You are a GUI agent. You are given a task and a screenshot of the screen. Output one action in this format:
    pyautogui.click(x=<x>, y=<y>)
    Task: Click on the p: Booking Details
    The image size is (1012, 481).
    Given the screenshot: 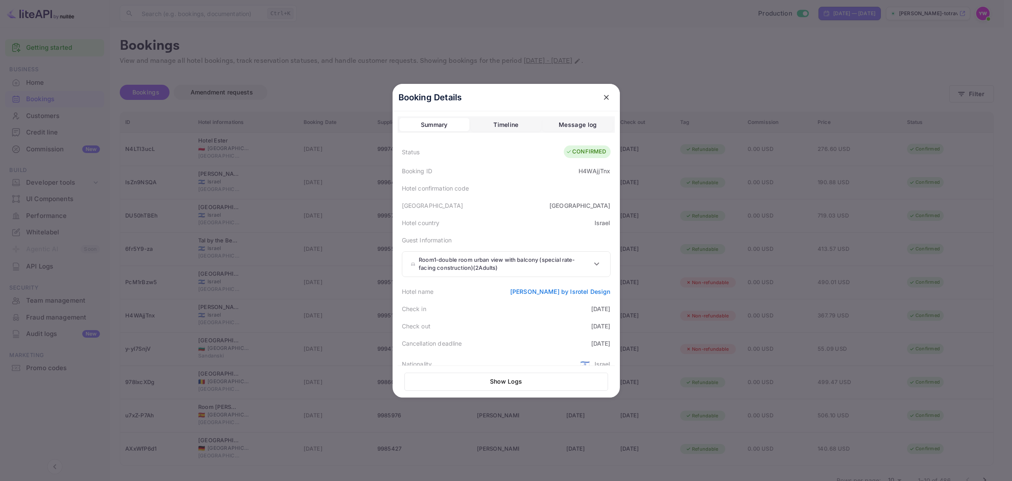 What is the action you would take?
    pyautogui.click(x=430, y=97)
    